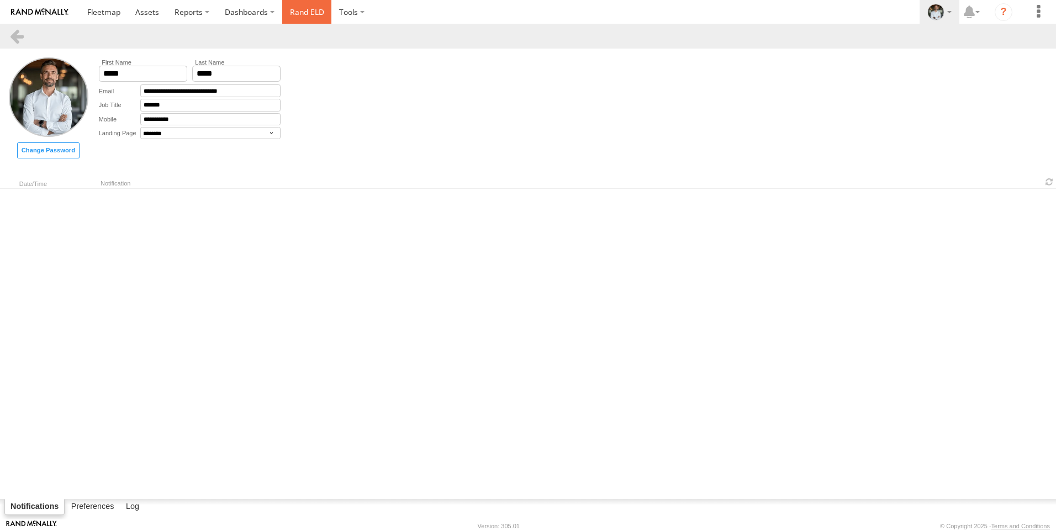 The height and width of the screenshot is (531, 1056). Describe the element at coordinates (17, 36) in the screenshot. I see `a: Back to landing page` at that location.